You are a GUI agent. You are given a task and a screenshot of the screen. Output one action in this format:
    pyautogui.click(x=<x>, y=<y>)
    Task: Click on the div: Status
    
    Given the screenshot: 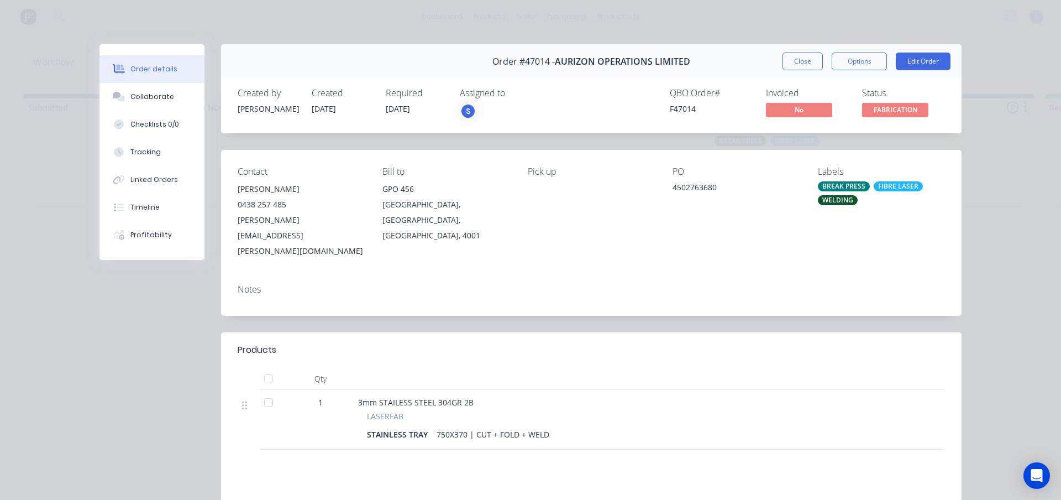 What is the action you would take?
    pyautogui.click(x=904, y=93)
    